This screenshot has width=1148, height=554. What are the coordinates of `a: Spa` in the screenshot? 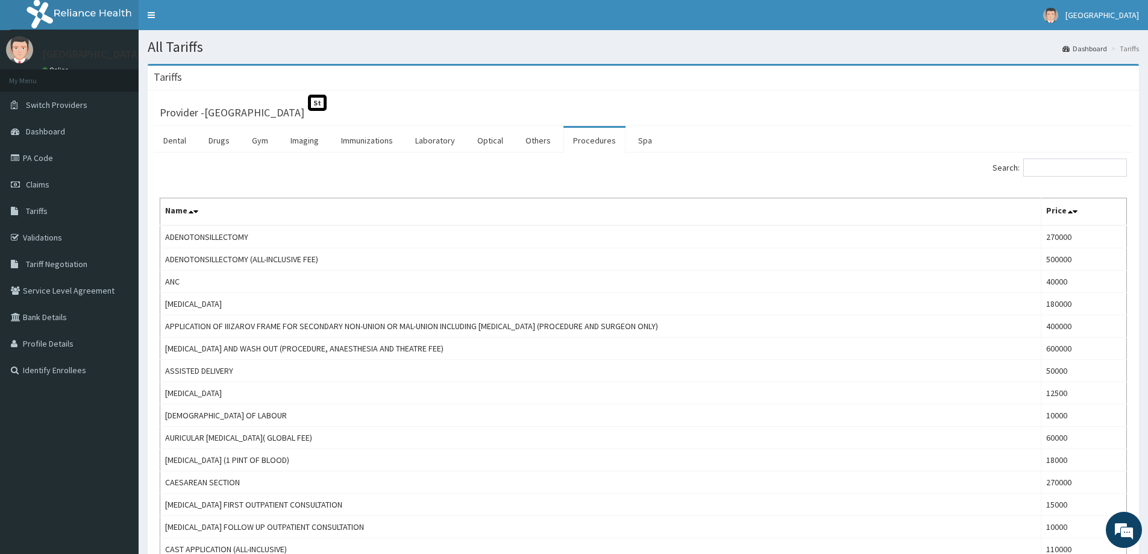 It's located at (645, 140).